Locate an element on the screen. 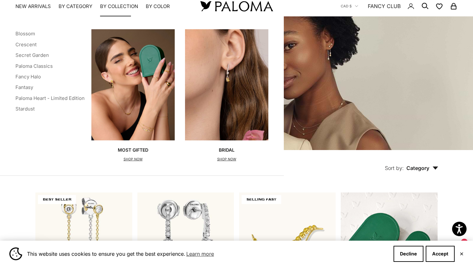 Image resolution: width=473 pixels, height=267 pixels. span: Sort by: is located at coordinates (394, 168).